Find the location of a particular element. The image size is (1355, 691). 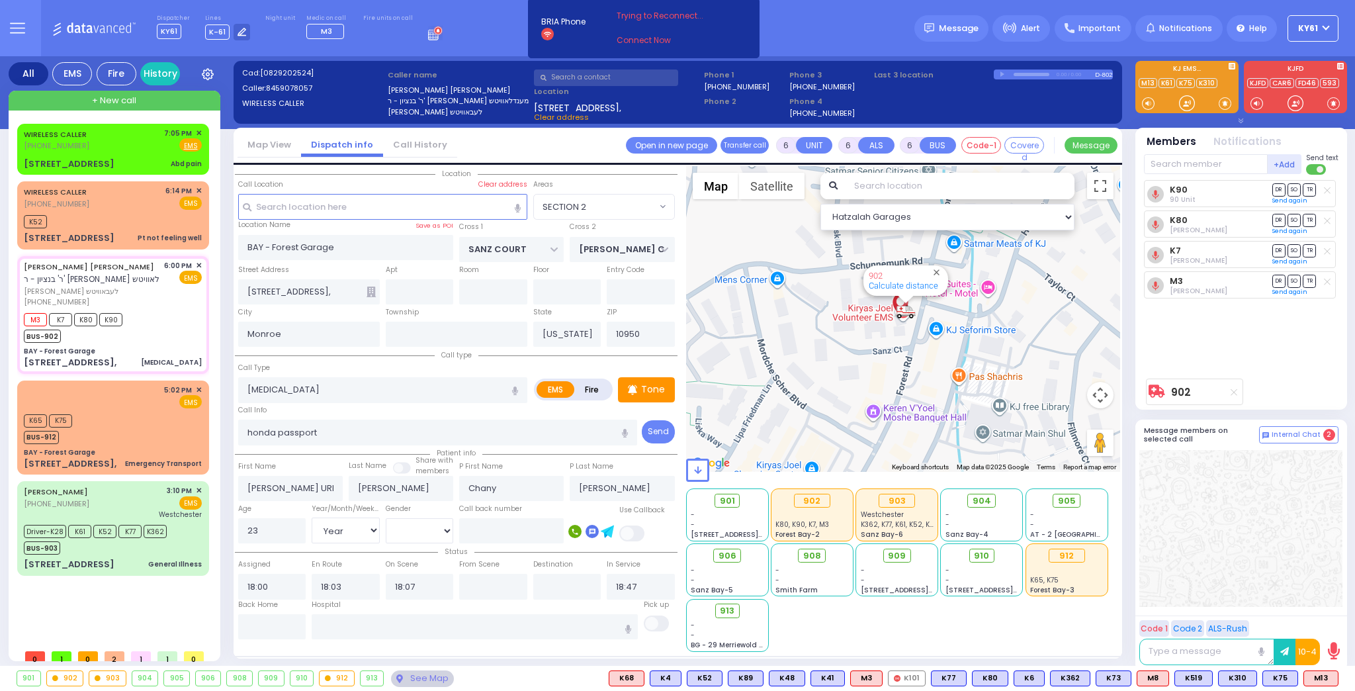

label: State is located at coordinates (543, 312).